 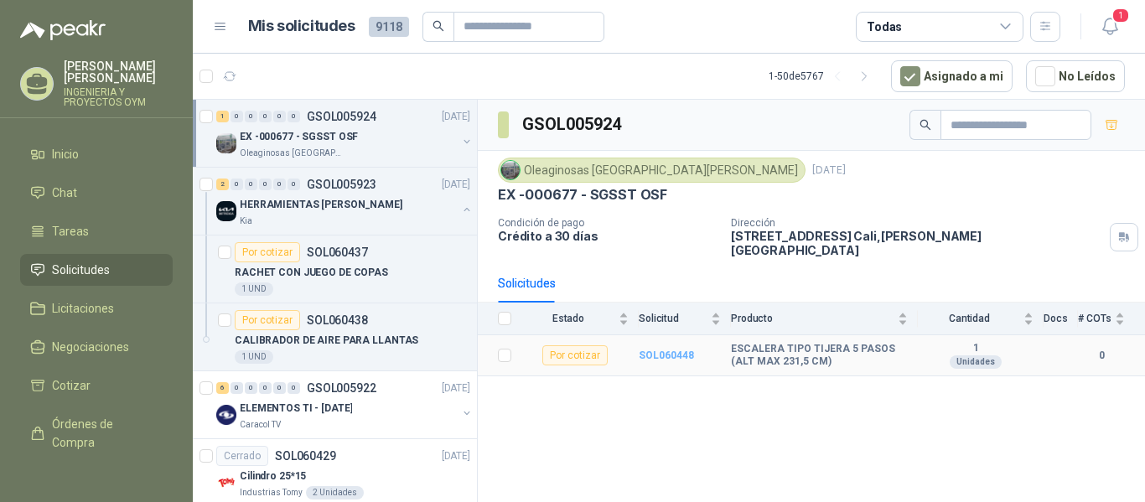 What do you see at coordinates (334, 493) in the screenshot?
I see `div: 2 Unidades` at bounding box center [334, 493].